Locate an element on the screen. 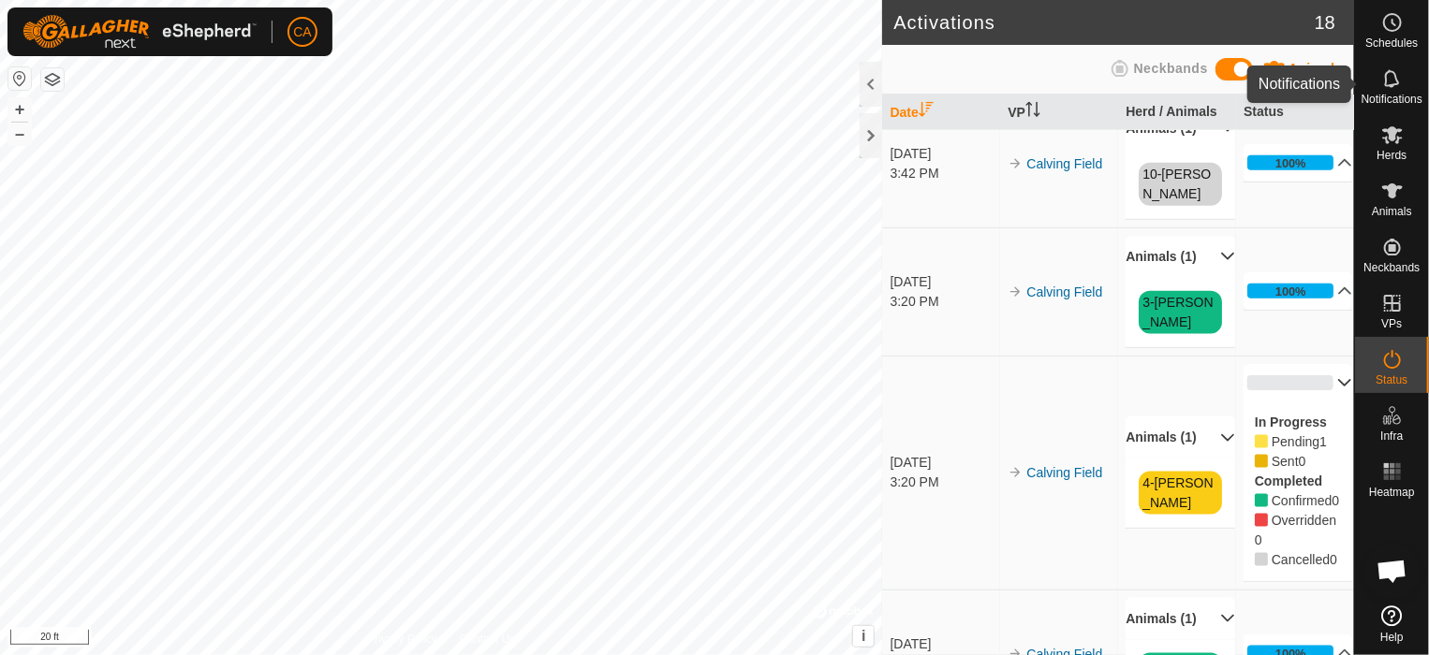 Image resolution: width=1429 pixels, height=655 pixels. i: 0 Confirmed is located at coordinates (1261, 501).